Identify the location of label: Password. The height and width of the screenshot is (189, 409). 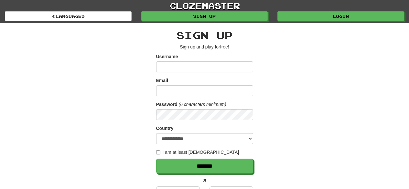
(167, 105).